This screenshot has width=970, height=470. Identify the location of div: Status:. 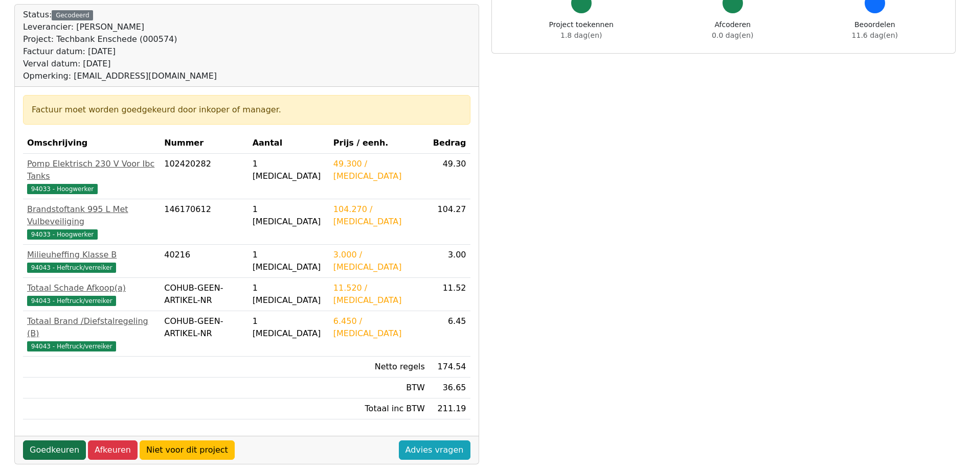
(120, 46).